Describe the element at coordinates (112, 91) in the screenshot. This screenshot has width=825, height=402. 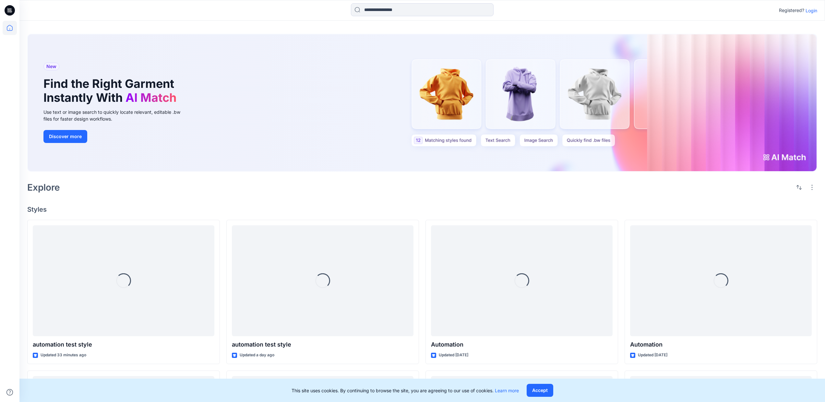
I see `h1: Find the Right Garment Instantly With` at that location.